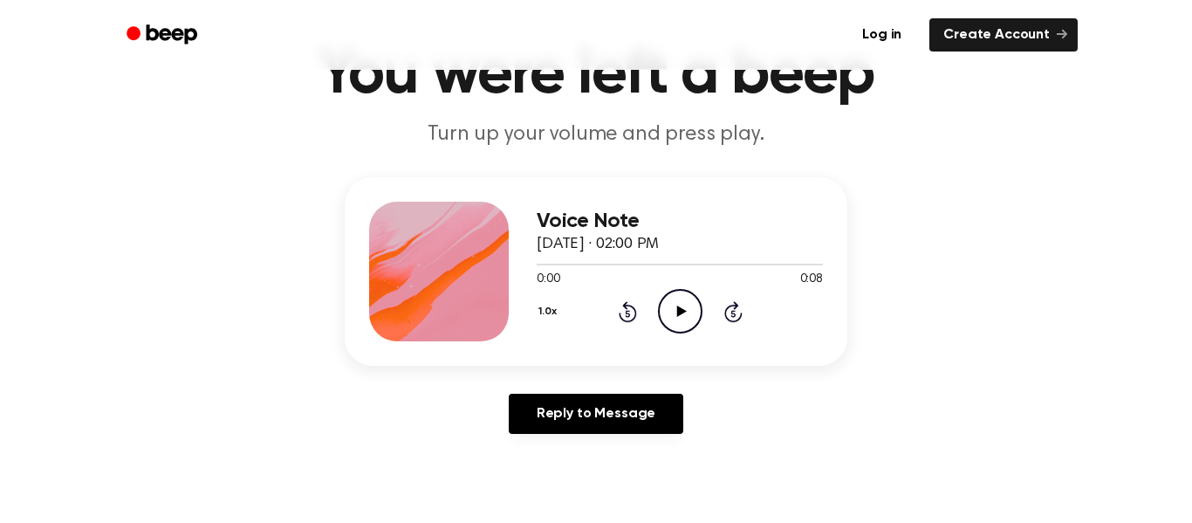 The image size is (1192, 523). Describe the element at coordinates (596, 75) in the screenshot. I see `h1: You were left a beep` at that location.